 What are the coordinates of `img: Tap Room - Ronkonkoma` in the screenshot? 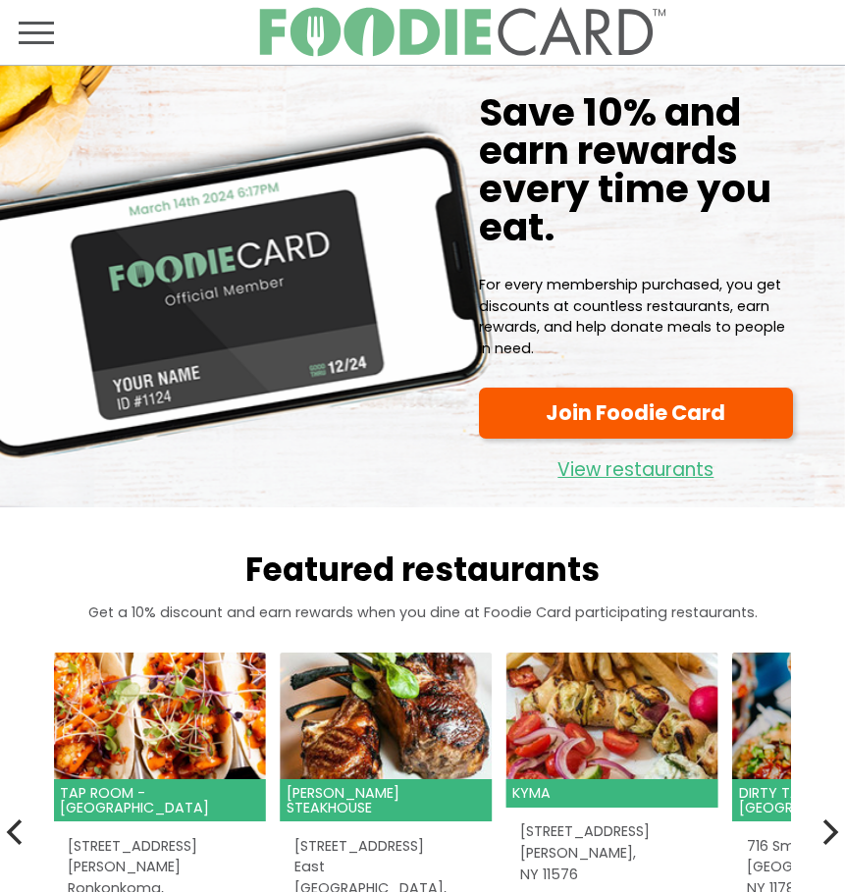 It's located at (160, 717).